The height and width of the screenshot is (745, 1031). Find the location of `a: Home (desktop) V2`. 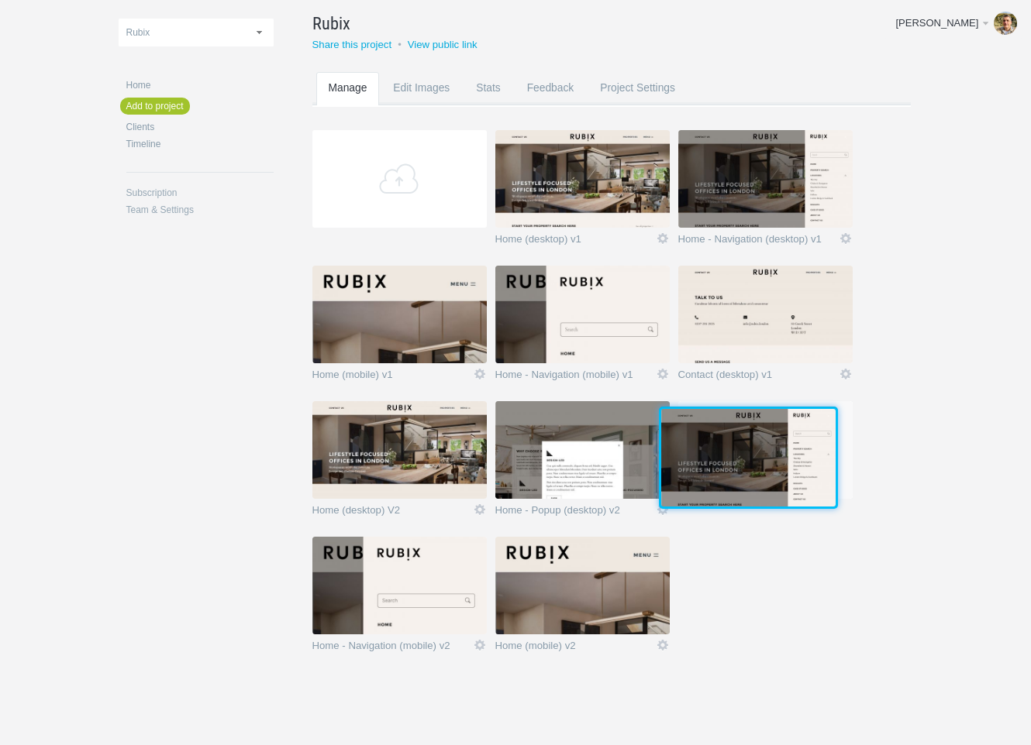

a: Home (desktop) V2 is located at coordinates (392, 513).